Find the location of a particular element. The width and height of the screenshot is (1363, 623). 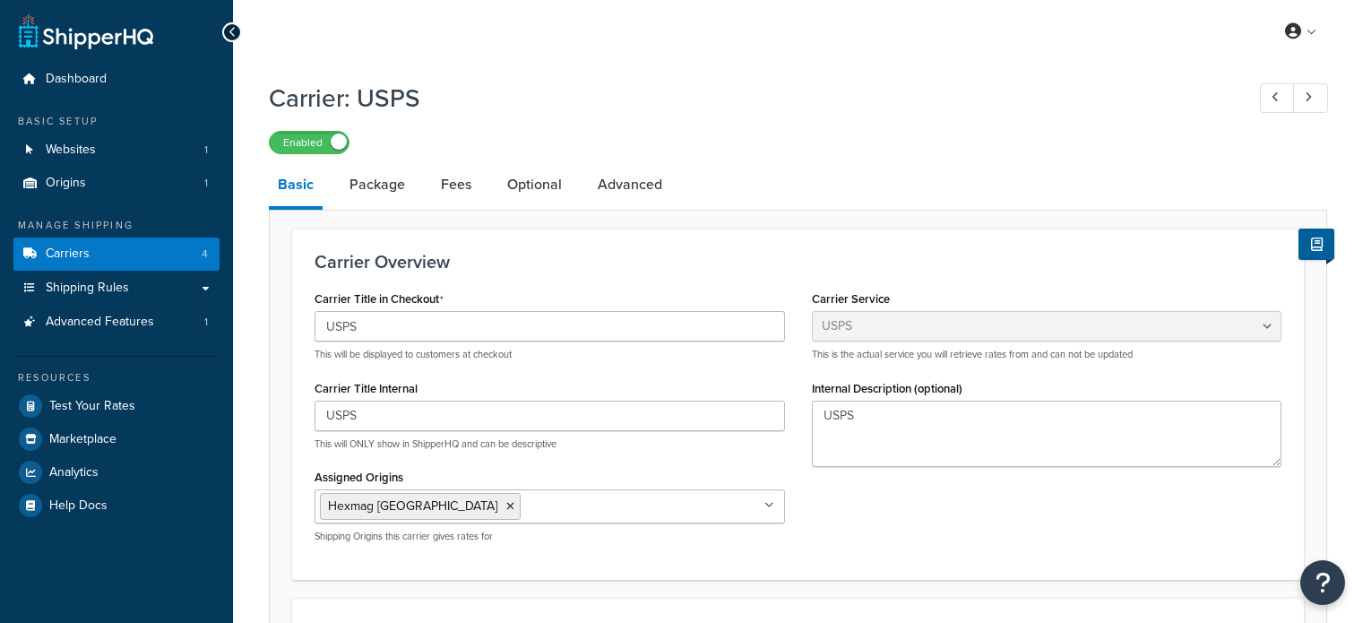

div: Resources is located at coordinates (116, 377).